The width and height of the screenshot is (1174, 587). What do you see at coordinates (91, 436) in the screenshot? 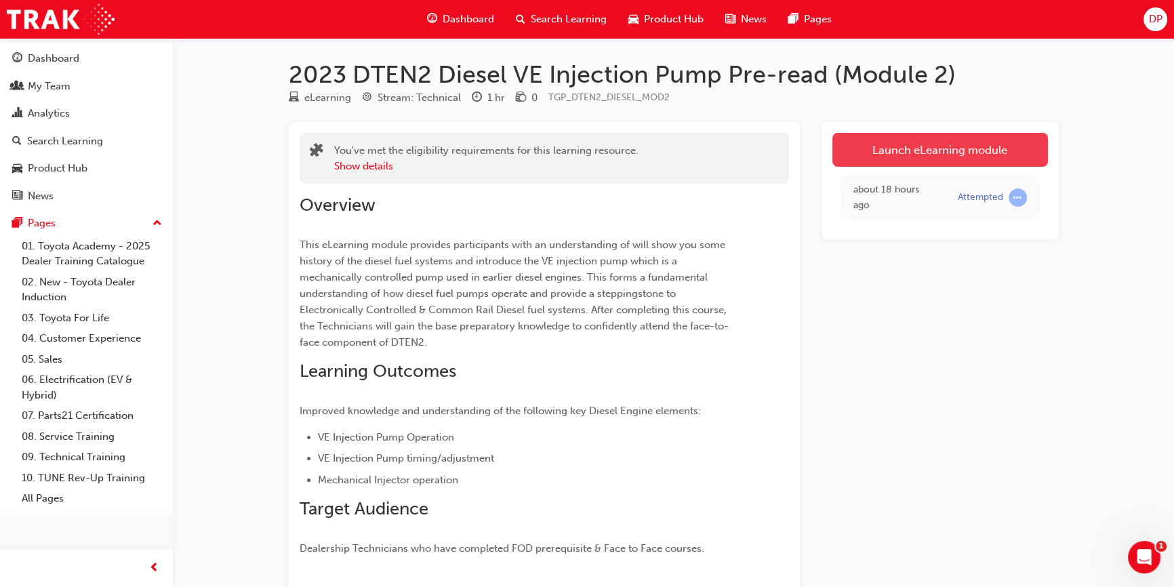
I see `a: 08. Service Training` at bounding box center [91, 436].